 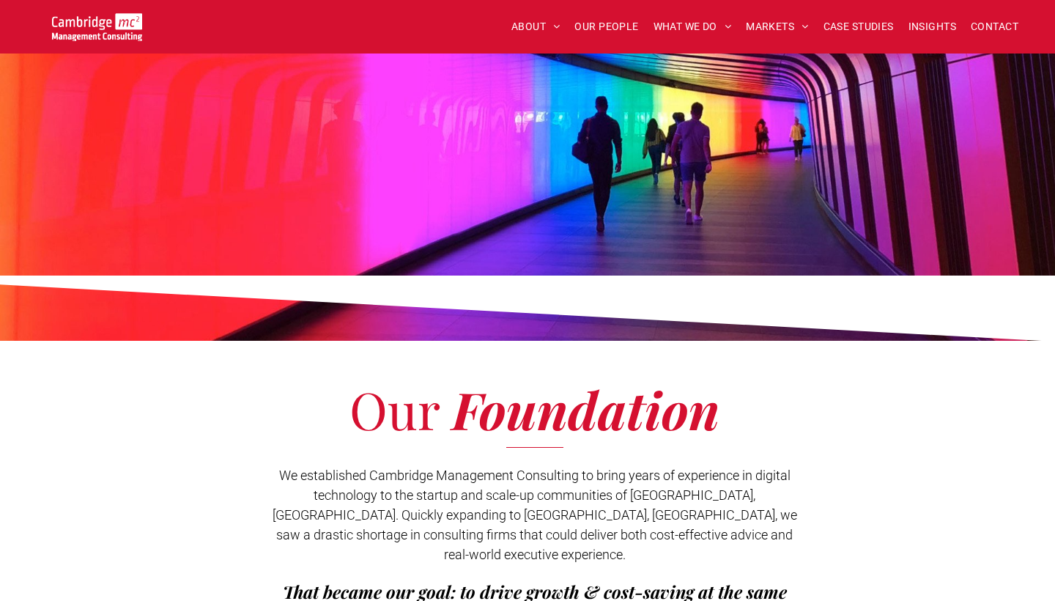 I want to click on a: MARKETS, so click(x=777, y=26).